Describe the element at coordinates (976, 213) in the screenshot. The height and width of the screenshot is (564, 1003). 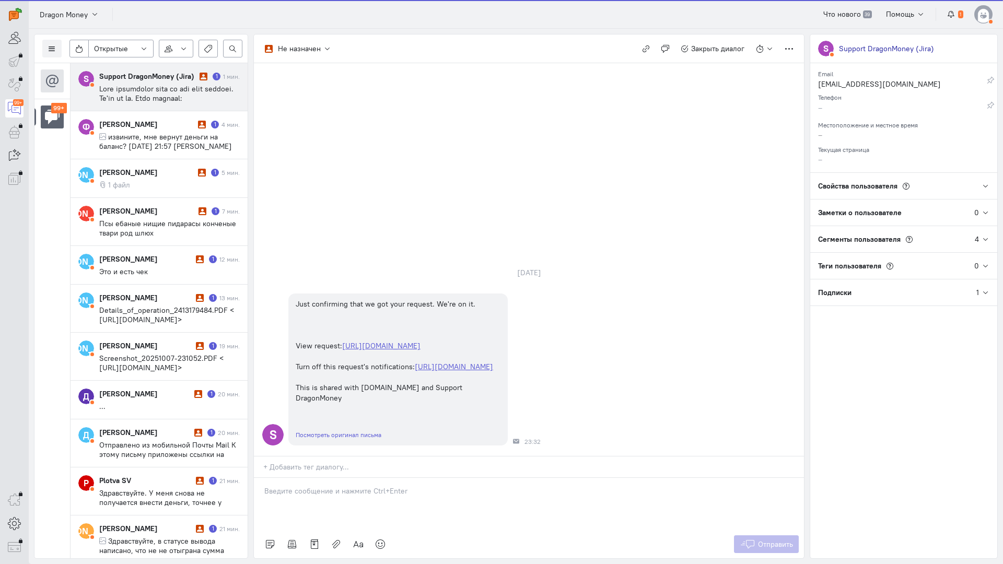
I see `div: 0` at that location.